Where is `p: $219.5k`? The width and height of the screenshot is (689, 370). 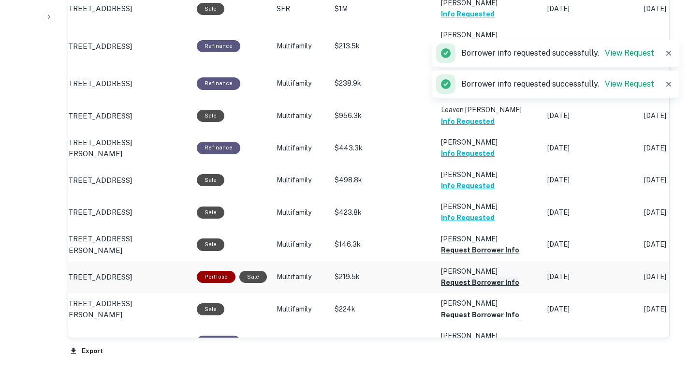
p: $219.5k is located at coordinates (383, 277).